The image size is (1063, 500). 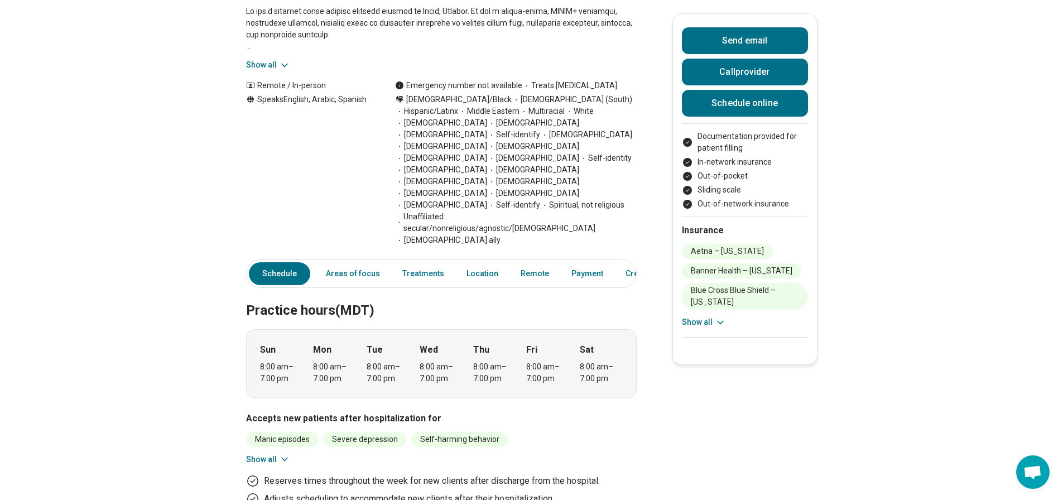 I want to click on li: Manic episodes, so click(x=282, y=439).